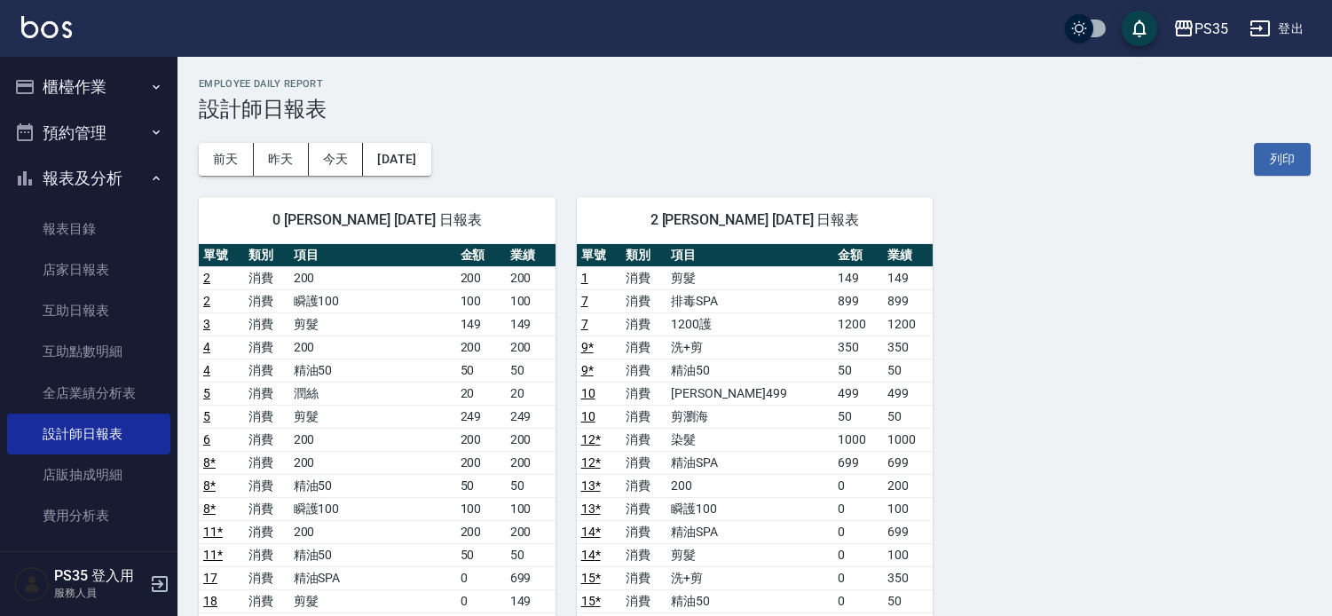 This screenshot has height=616, width=1332. Describe the element at coordinates (89, 229) in the screenshot. I see `a: 報表目錄` at that location.